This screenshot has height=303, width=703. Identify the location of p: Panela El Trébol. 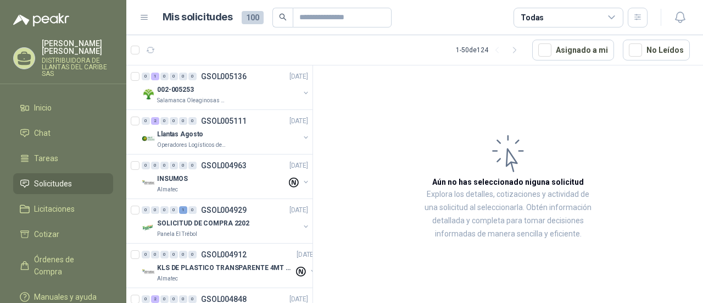
(177, 234).